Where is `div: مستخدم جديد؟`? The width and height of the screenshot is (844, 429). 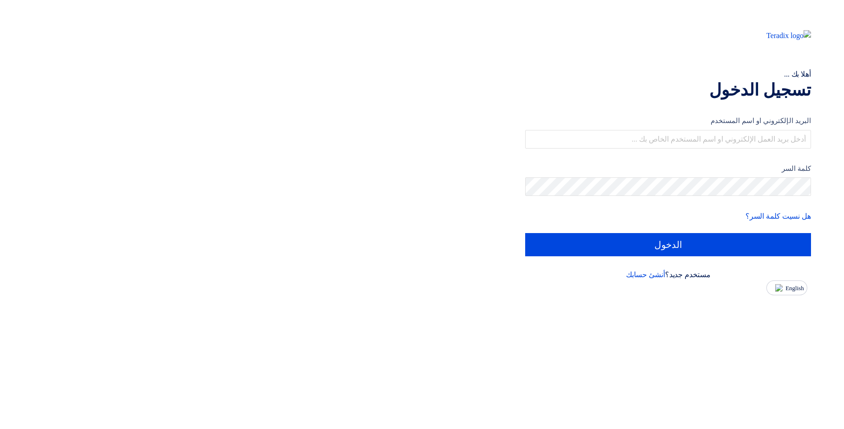 div: مستخدم جديد؟ is located at coordinates (668, 275).